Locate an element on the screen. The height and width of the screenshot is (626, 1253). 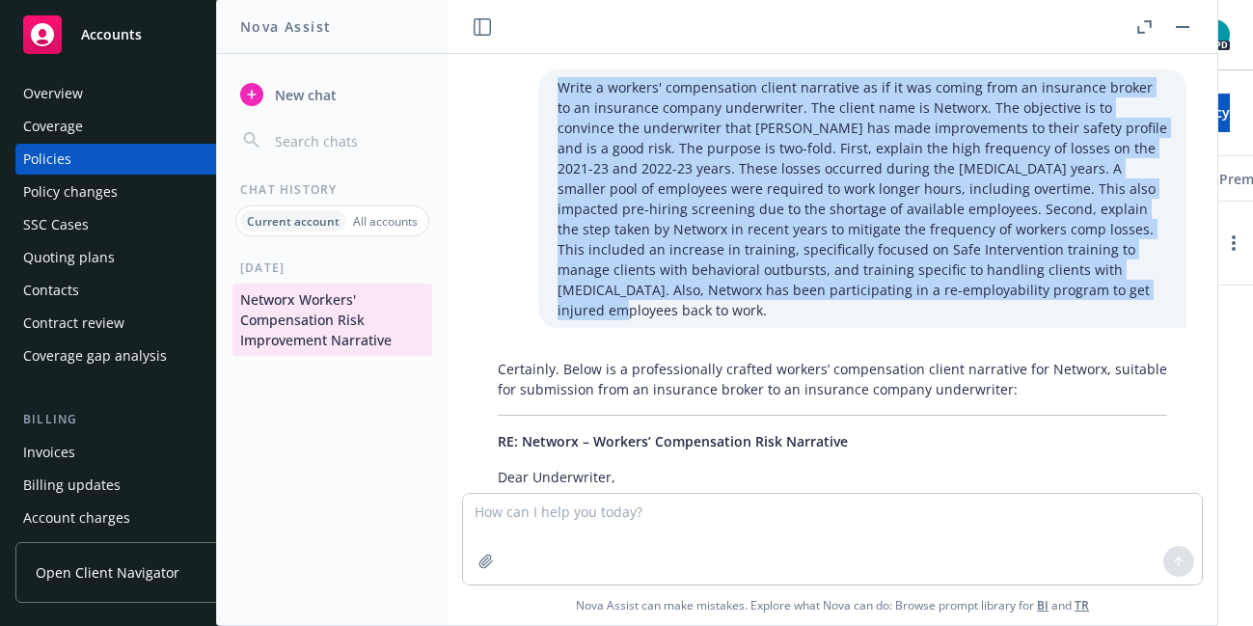
button: Networx Workers' Compensation Risk Improvement Narrative is located at coordinates (332, 319).